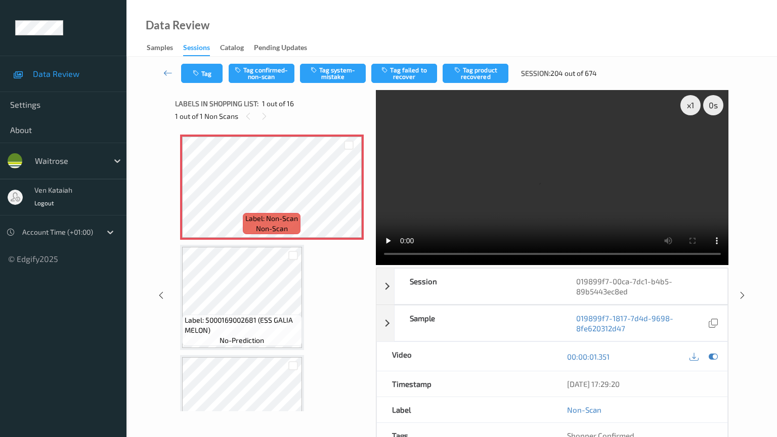 This screenshot has width=777, height=437. Describe the element at coordinates (272, 218) in the screenshot. I see `span: Label: Non-Scan` at that location.